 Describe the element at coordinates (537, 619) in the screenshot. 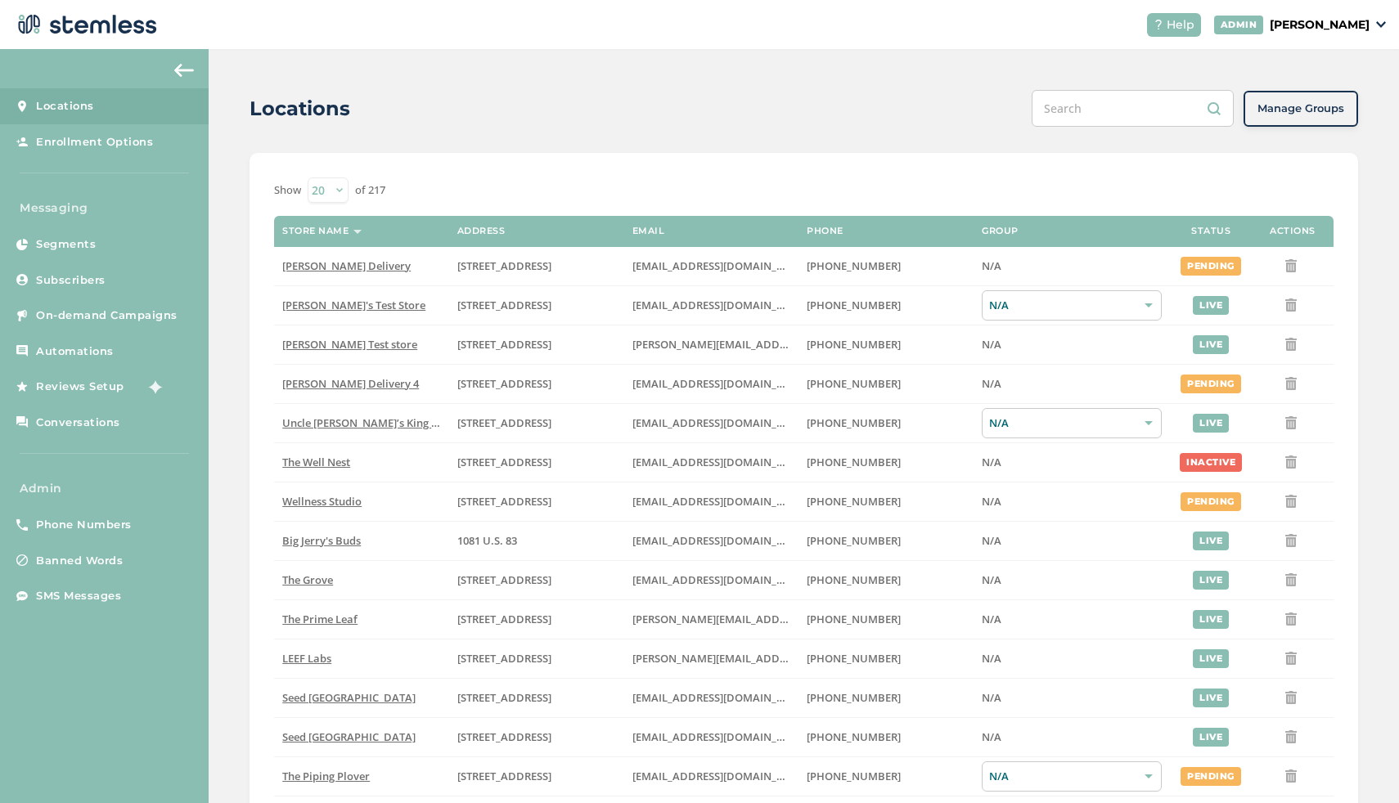

I see `label: 4120 East Speedway Boulevard` at that location.